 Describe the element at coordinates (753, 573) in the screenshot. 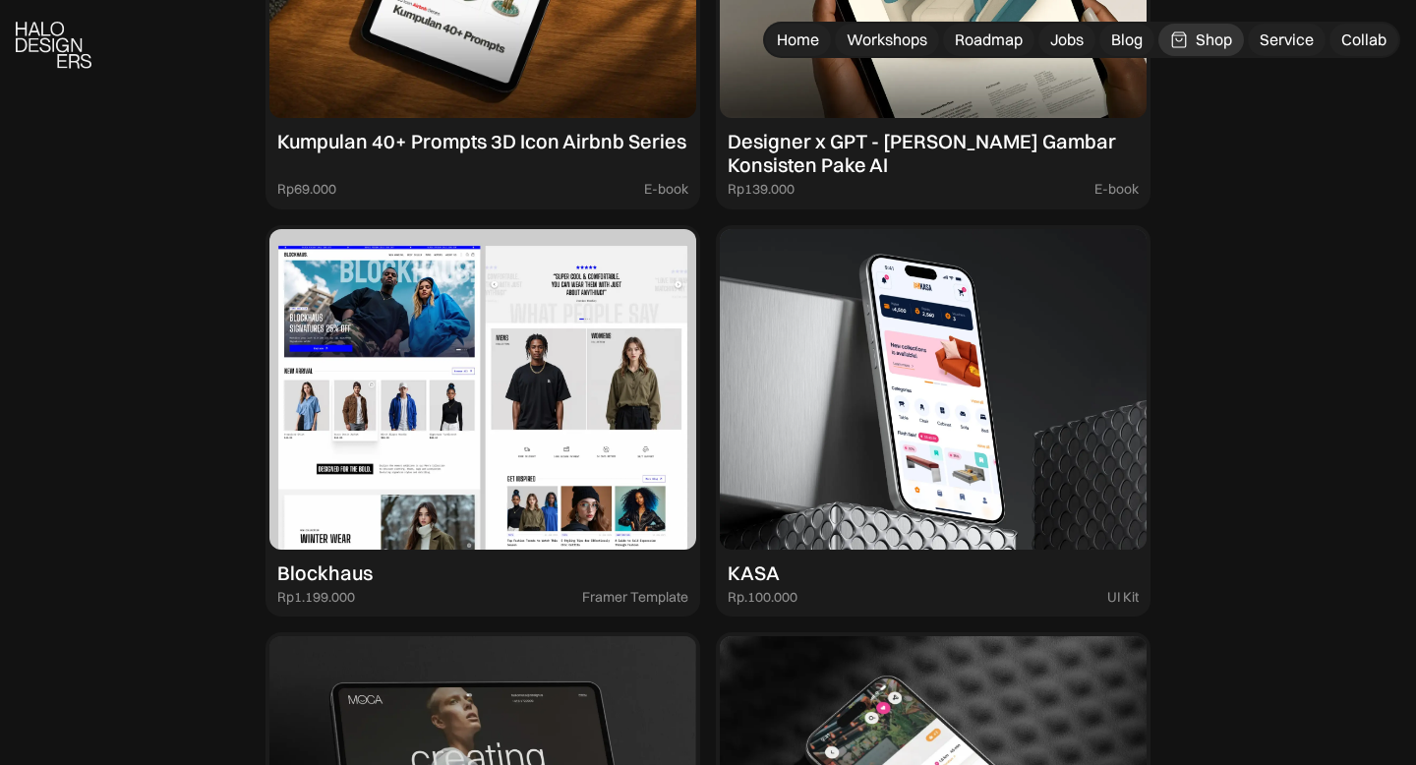

I see `div: KASA` at that location.